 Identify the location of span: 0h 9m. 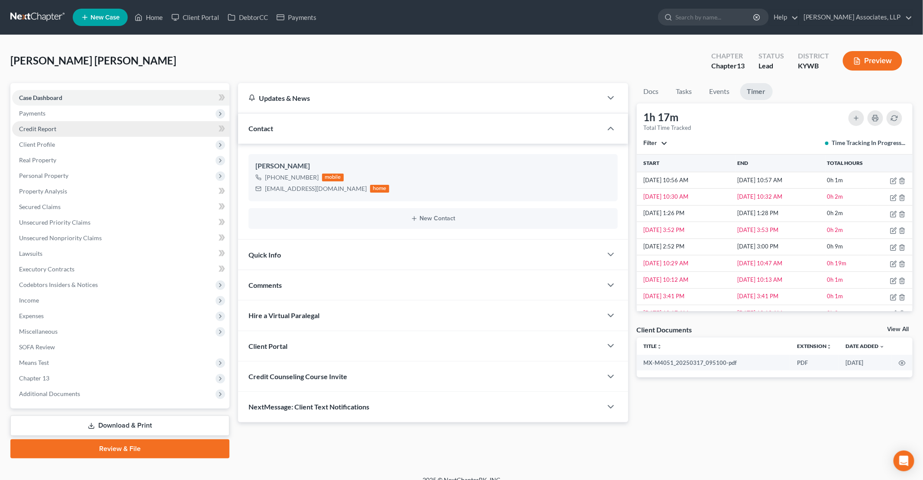
(835, 246).